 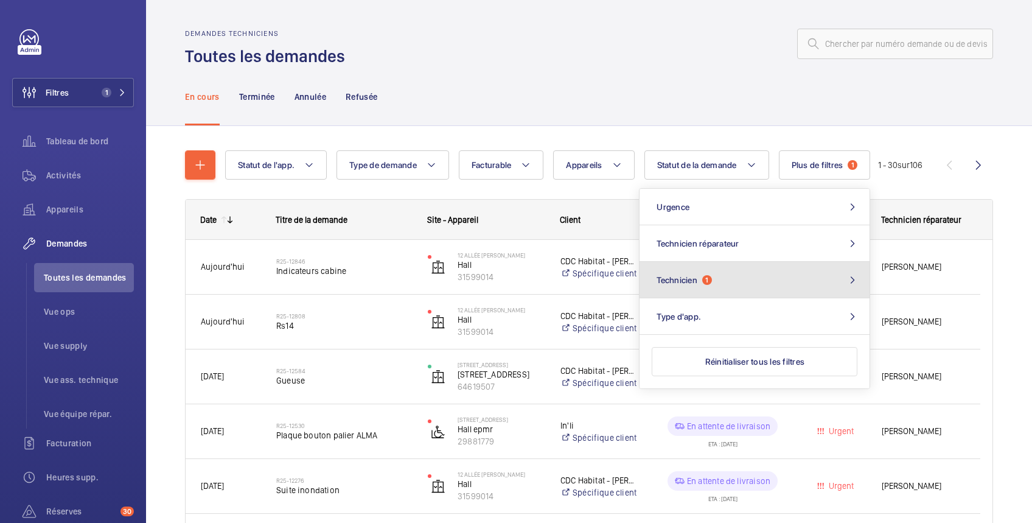 What do you see at coordinates (344, 380) in the screenshot?
I see `span: Gueuse` at bounding box center [344, 380].